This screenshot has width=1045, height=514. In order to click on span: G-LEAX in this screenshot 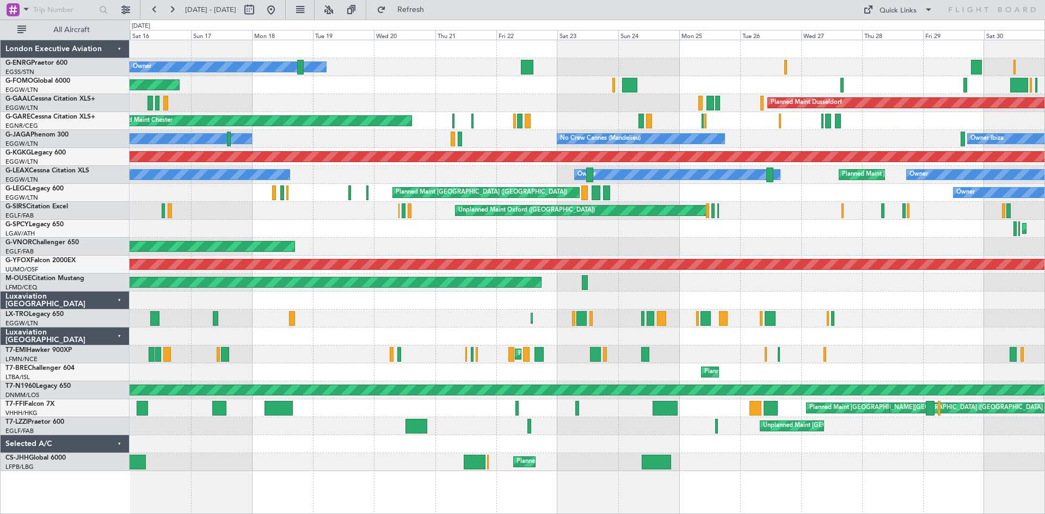, I will do `click(17, 171)`.